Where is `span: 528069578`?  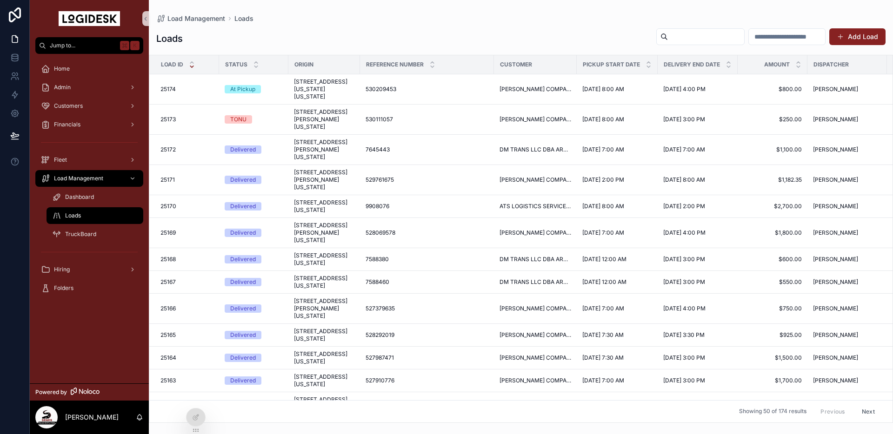
span: 528069578 is located at coordinates (381, 233).